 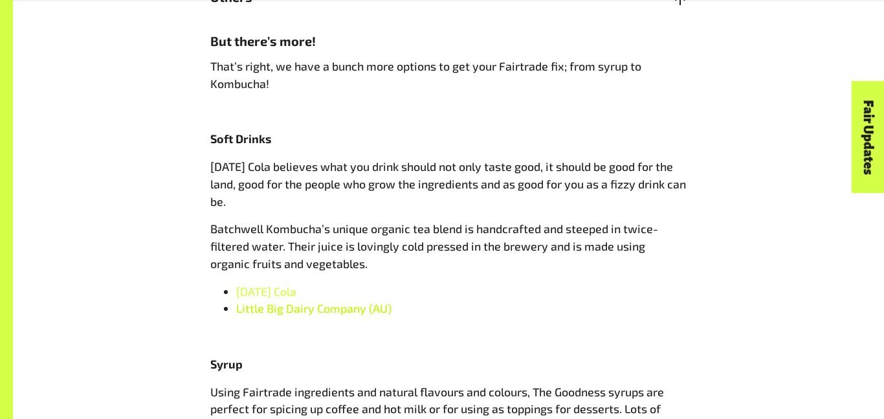 I want to click on a: Little Big Dairy Company (AU), so click(x=314, y=308).